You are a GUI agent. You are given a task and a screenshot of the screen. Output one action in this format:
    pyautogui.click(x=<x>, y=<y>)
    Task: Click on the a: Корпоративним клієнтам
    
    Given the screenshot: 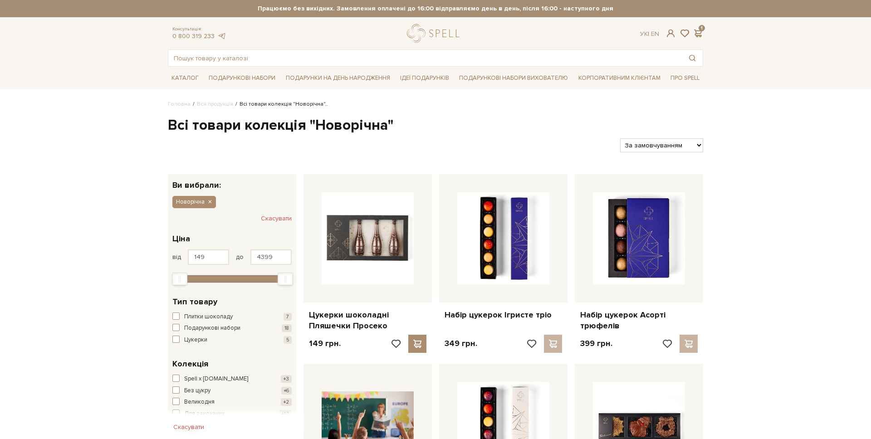 What is the action you would take?
    pyautogui.click(x=619, y=78)
    